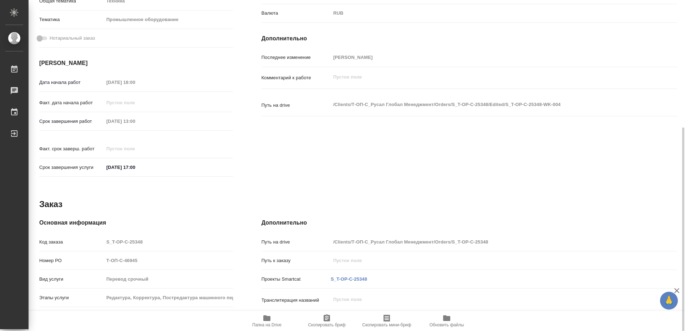 Image resolution: width=685 pixels, height=331 pixels. I want to click on div: RUB, so click(487, 13).